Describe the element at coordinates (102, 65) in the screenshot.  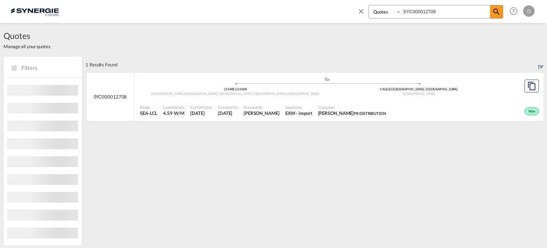
I see `div: 1 Results Found` at that location.